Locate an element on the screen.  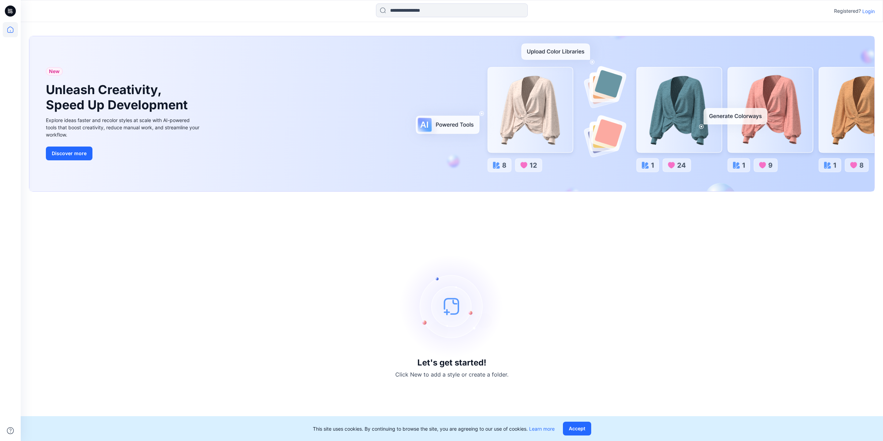
a: Discover more is located at coordinates (123, 153).